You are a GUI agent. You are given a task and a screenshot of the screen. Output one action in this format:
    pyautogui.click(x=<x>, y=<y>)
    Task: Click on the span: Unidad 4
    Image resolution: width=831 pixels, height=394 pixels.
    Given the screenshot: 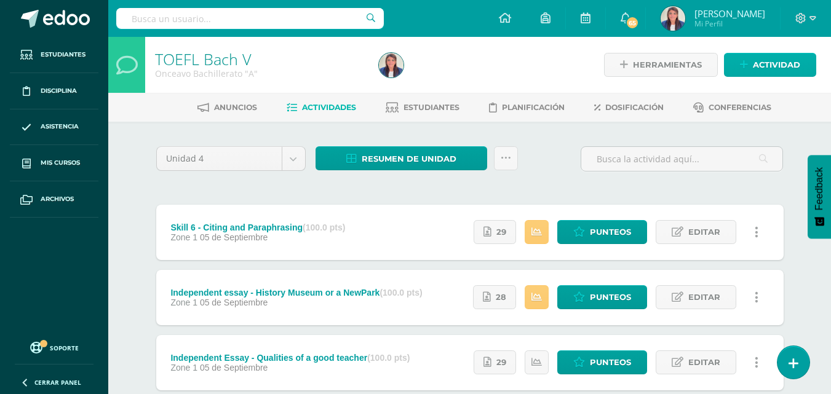 What is the action you would take?
    pyautogui.click(x=219, y=159)
    